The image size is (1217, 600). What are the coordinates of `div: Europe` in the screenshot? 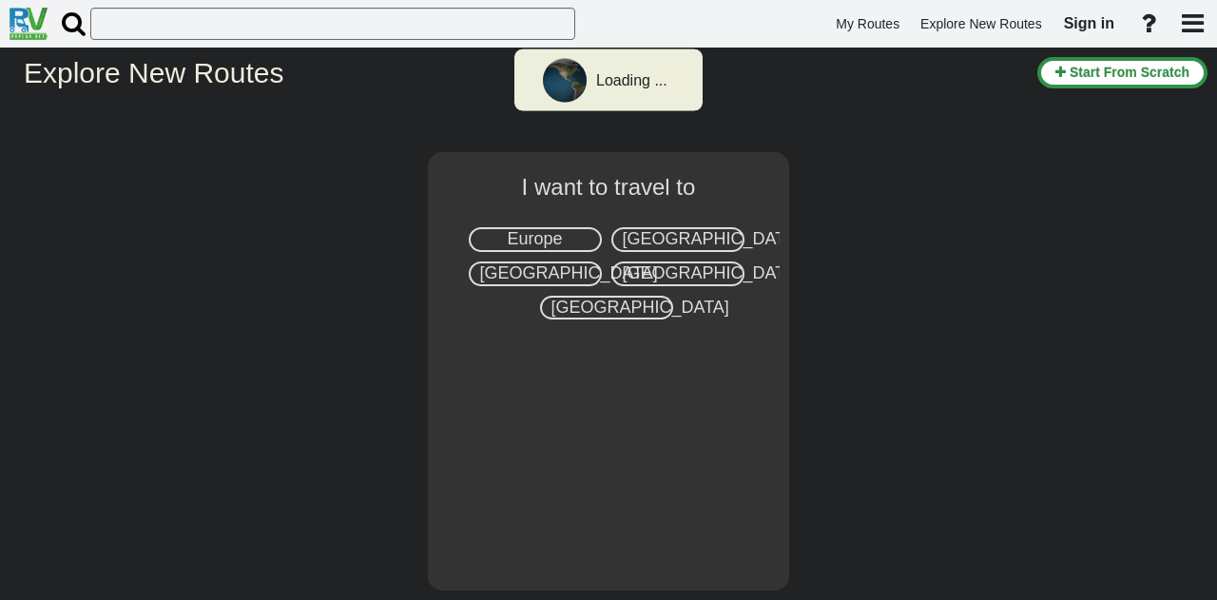 It's located at (535, 240).